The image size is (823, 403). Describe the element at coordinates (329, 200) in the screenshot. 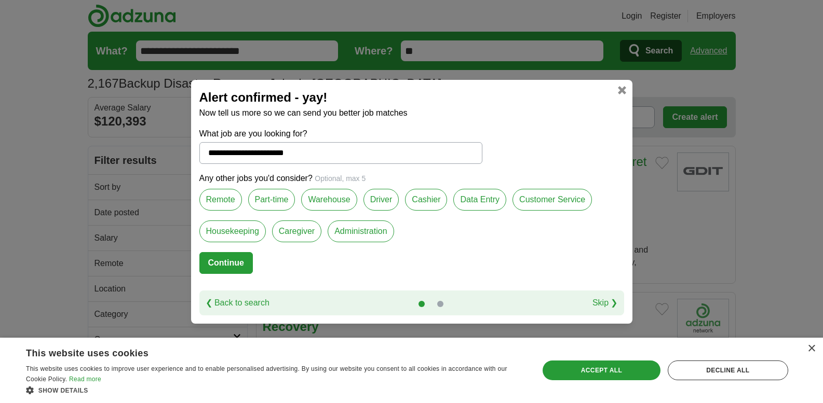

I see `label: Warehouse` at that location.